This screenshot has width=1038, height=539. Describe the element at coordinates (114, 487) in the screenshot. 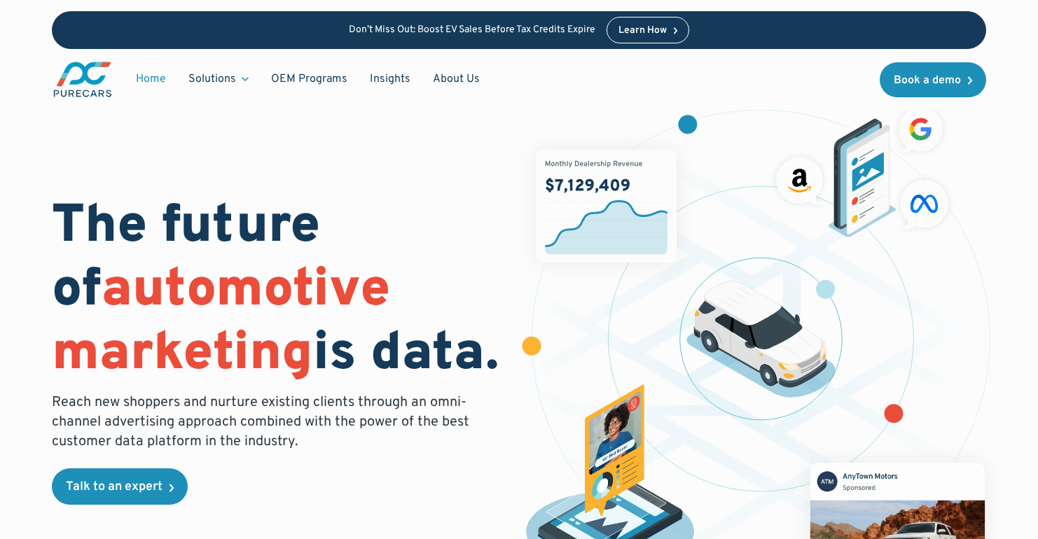

I see `div: Talk to an expert` at that location.